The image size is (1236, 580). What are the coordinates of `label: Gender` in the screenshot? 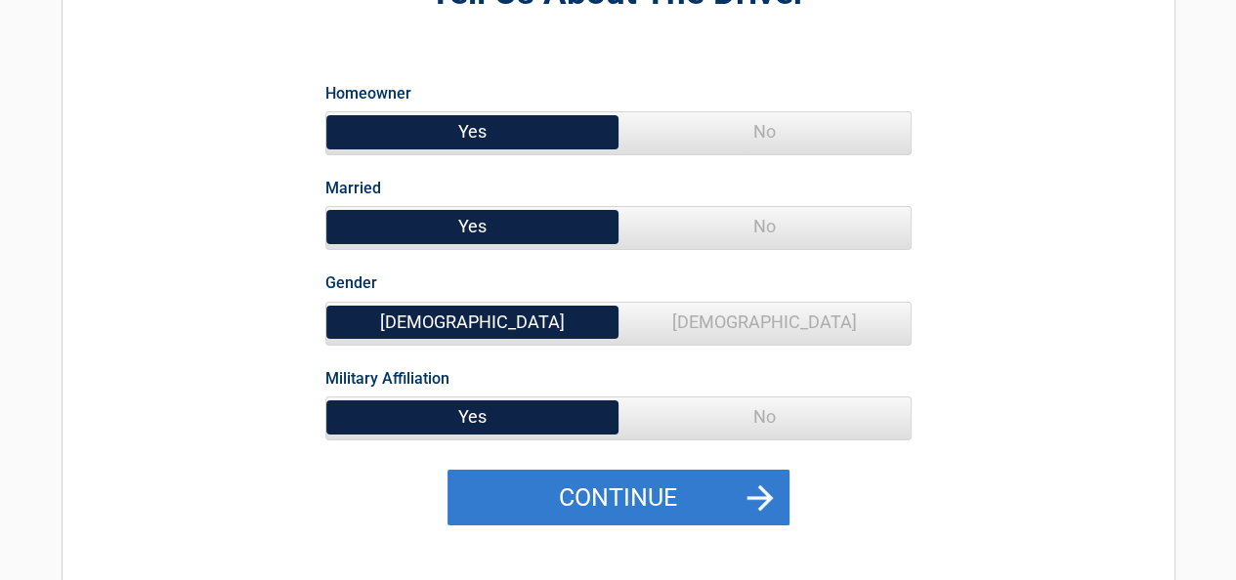 It's located at (351, 282).